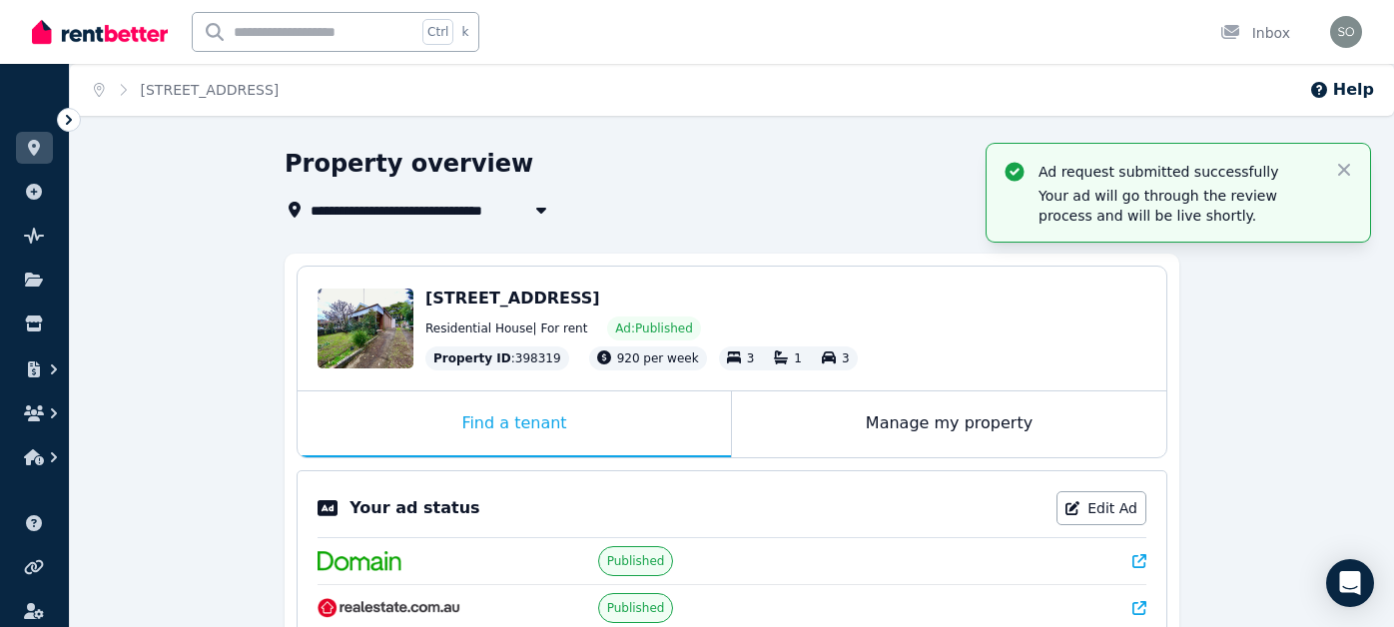 The height and width of the screenshot is (627, 1394). Describe the element at coordinates (408, 164) in the screenshot. I see `h1: Property overview` at that location.